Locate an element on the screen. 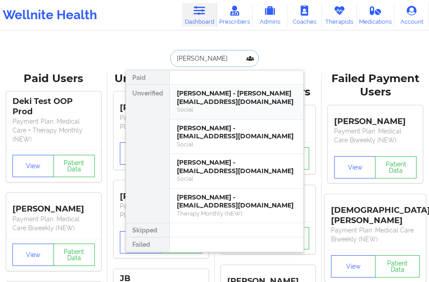 This screenshot has width=429, height=282. a: Prescribers is located at coordinates (235, 15).